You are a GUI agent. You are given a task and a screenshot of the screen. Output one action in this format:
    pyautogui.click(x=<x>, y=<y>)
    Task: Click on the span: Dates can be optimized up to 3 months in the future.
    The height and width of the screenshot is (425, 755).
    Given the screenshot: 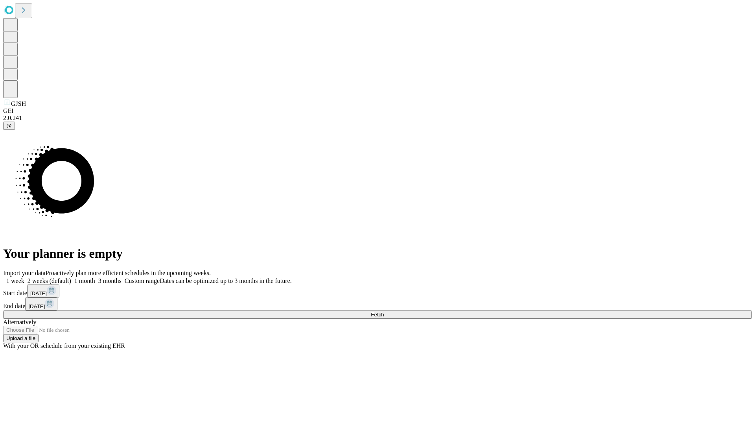 What is the action you would take?
    pyautogui.click(x=225, y=280)
    